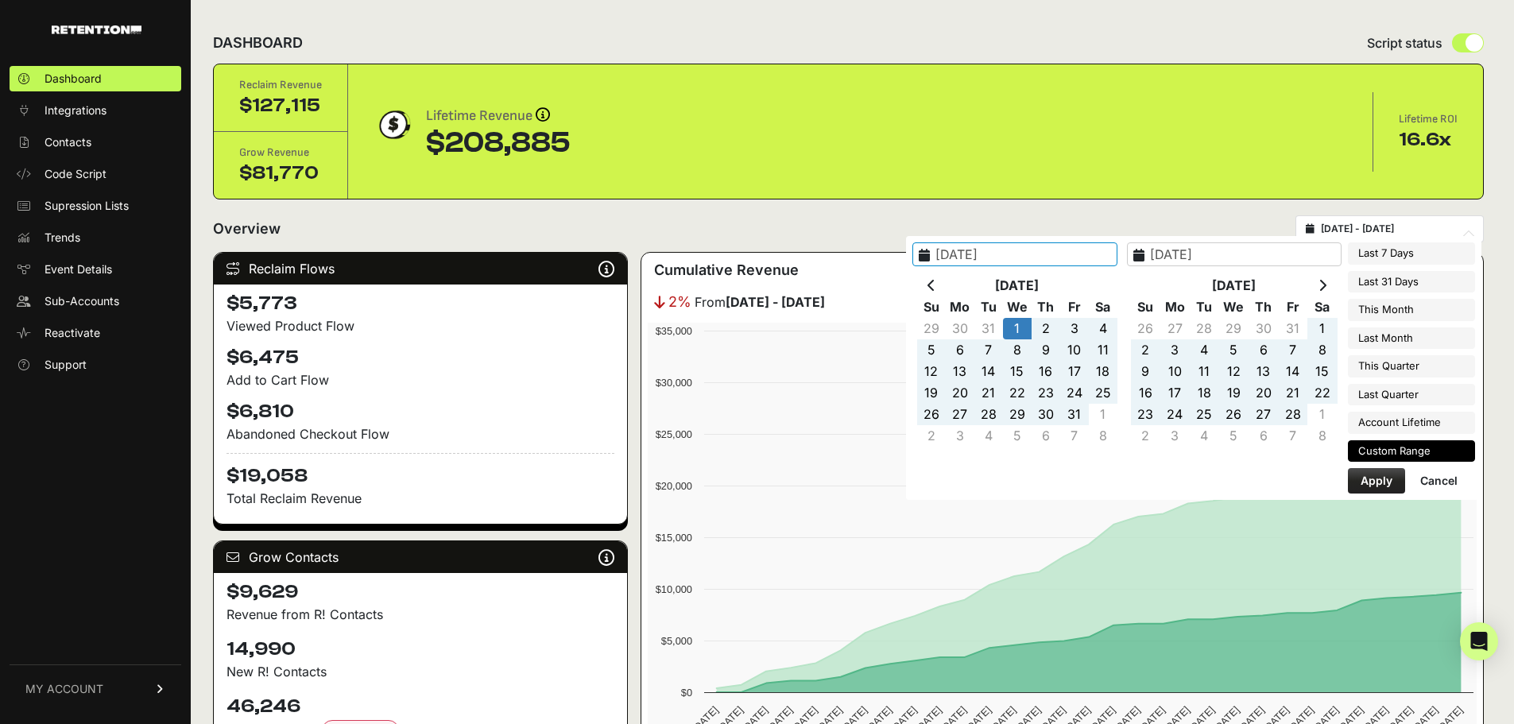  I want to click on img: Retention.com, so click(96, 29).